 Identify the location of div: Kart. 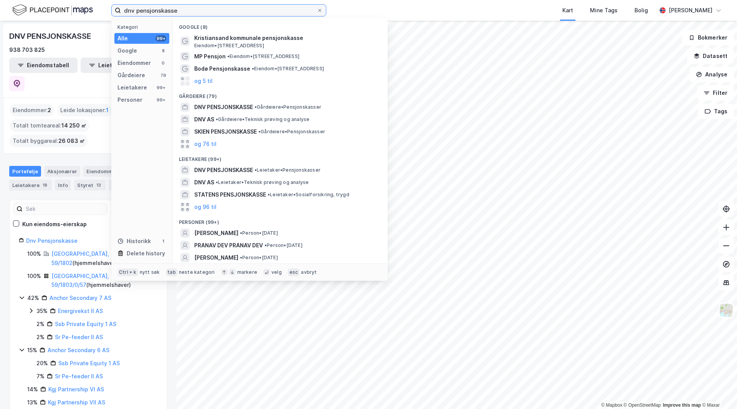
(568, 10).